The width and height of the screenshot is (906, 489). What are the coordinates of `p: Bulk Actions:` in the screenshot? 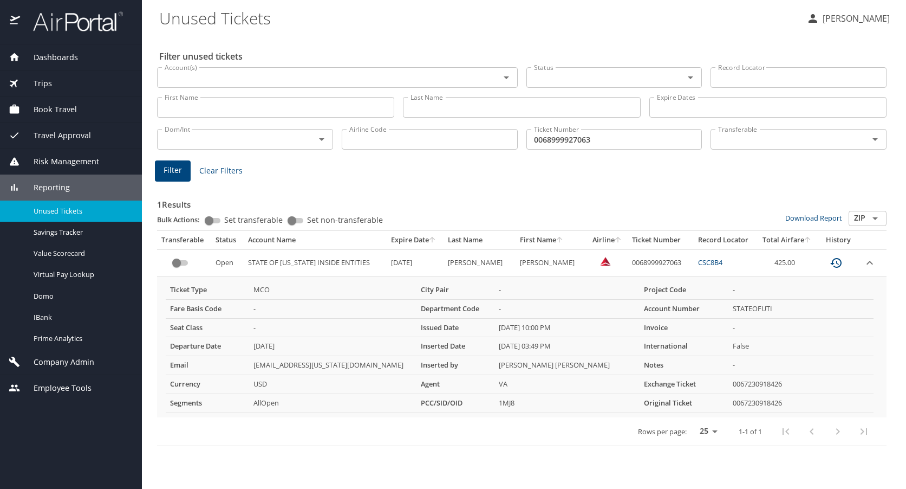 It's located at (183, 219).